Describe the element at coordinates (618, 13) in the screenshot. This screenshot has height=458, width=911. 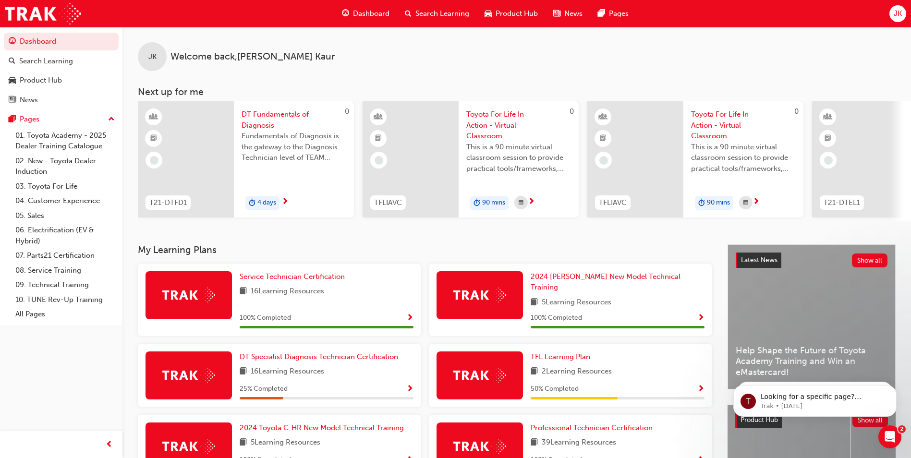
I see `span: Pages` at that location.